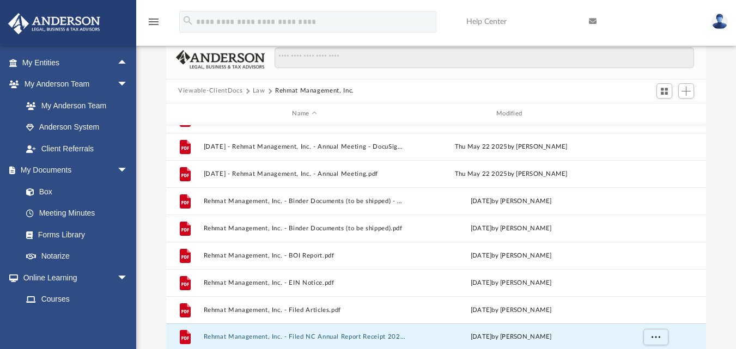 The height and width of the screenshot is (349, 736). Describe the element at coordinates (656, 337) in the screenshot. I see `button: More options` at that location.